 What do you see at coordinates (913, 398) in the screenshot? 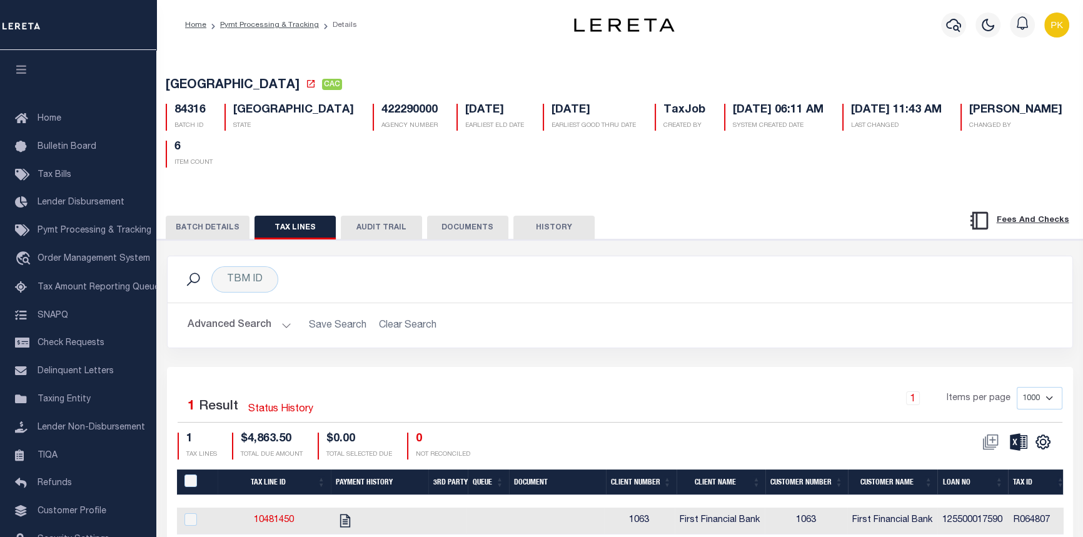
I see `a: 1` at bounding box center [913, 398].